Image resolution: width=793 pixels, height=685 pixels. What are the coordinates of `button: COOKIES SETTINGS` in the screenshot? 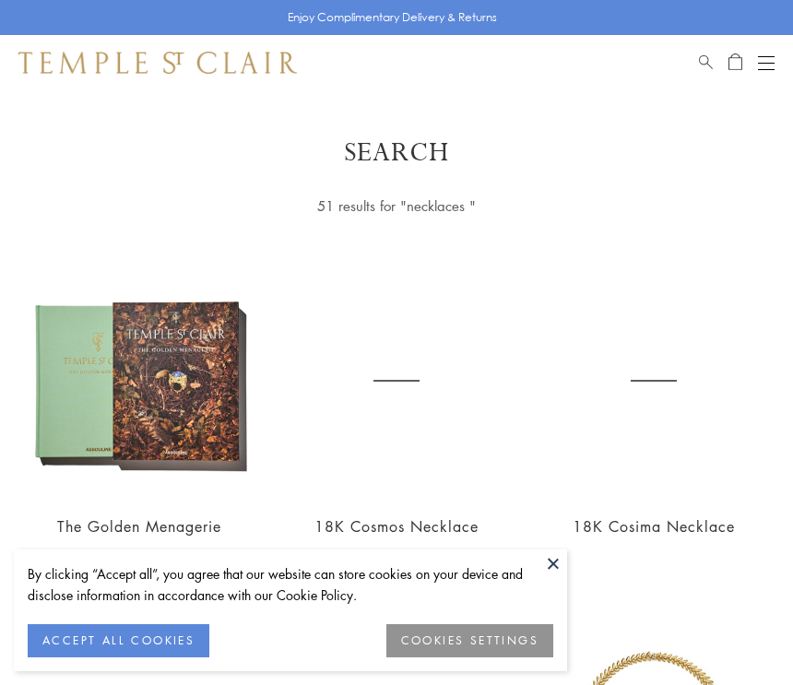 It's located at (470, 641).